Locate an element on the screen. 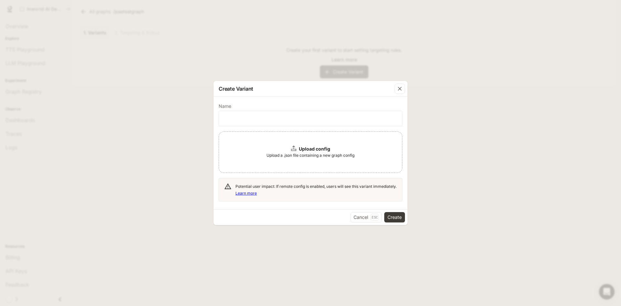  b: Upload config is located at coordinates (315, 149).